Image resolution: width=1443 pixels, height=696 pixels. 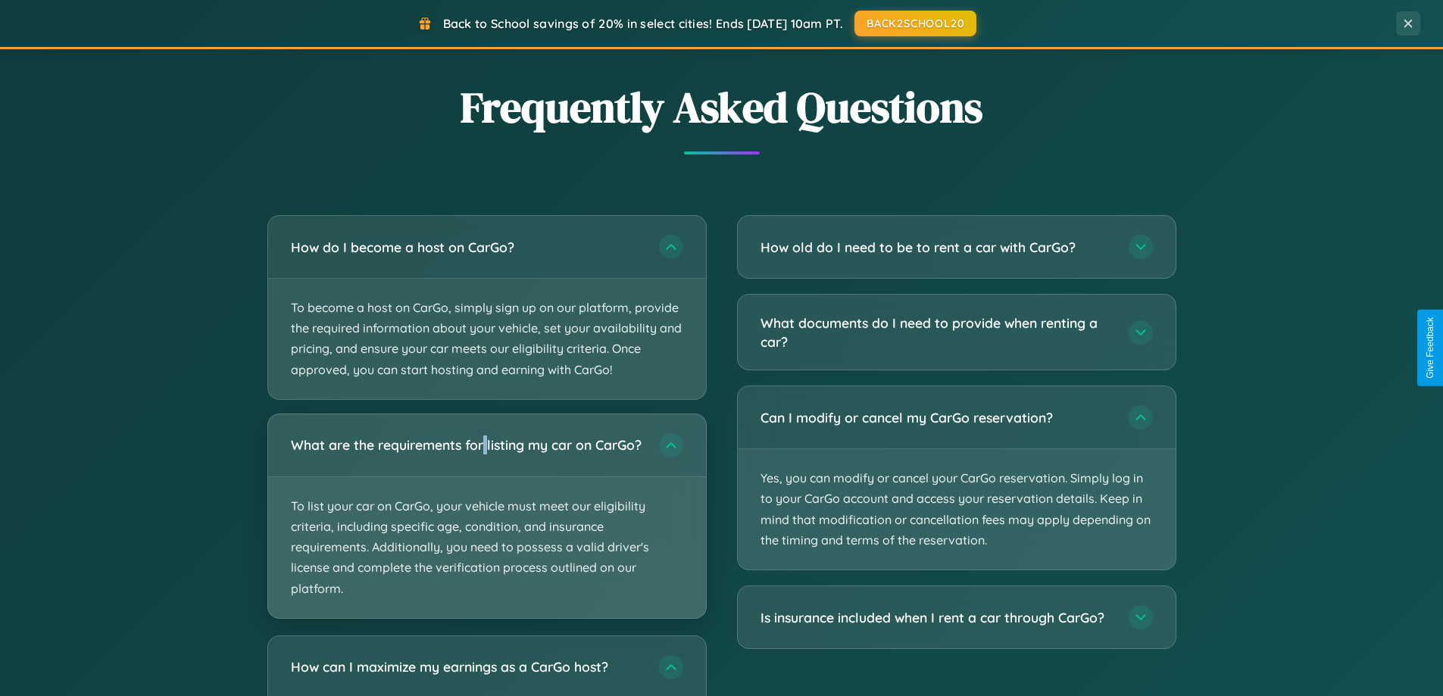 I want to click on p: To become a host on CarGo, simply sign up on our platform, provide the required information about..., so click(x=487, y=338).